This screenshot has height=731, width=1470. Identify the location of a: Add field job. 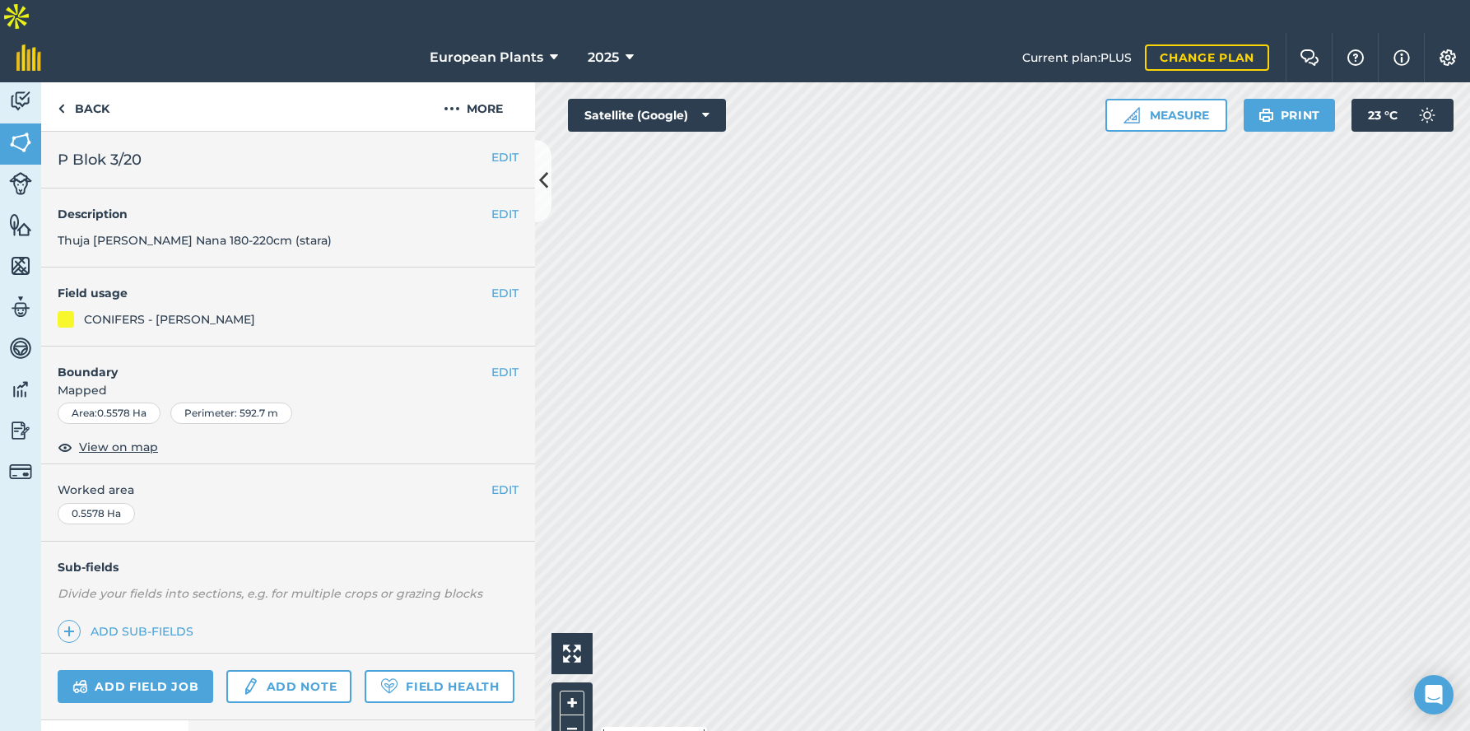
(135, 686).